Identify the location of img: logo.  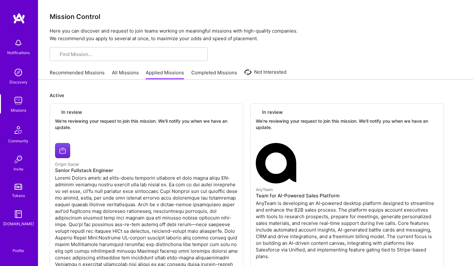
(19, 18).